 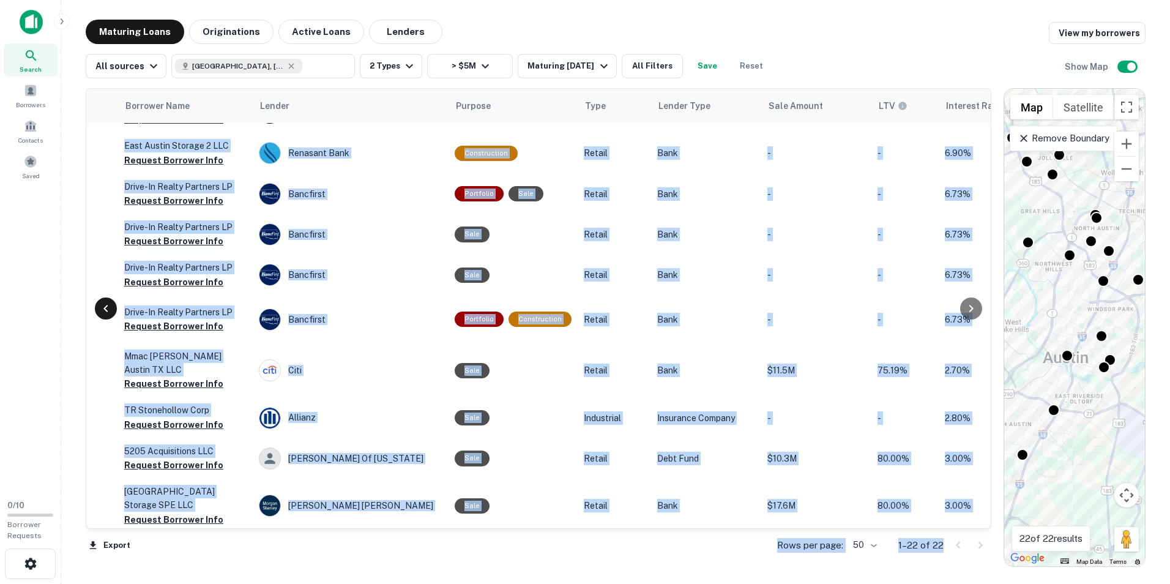 I want to click on a: Open this area in Google Maps (opens a new window), so click(x=1027, y=558).